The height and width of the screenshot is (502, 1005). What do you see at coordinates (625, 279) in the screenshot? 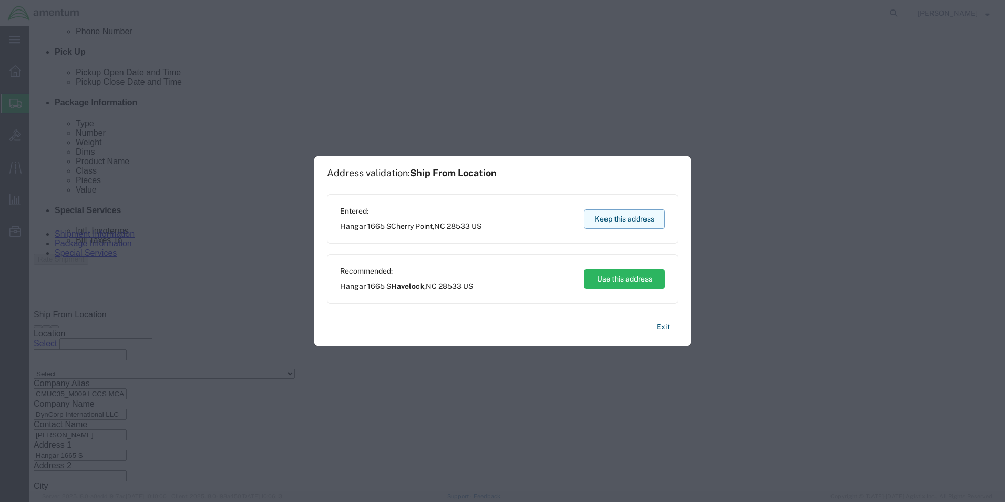
I see `button: Use this address` at bounding box center [625, 279].